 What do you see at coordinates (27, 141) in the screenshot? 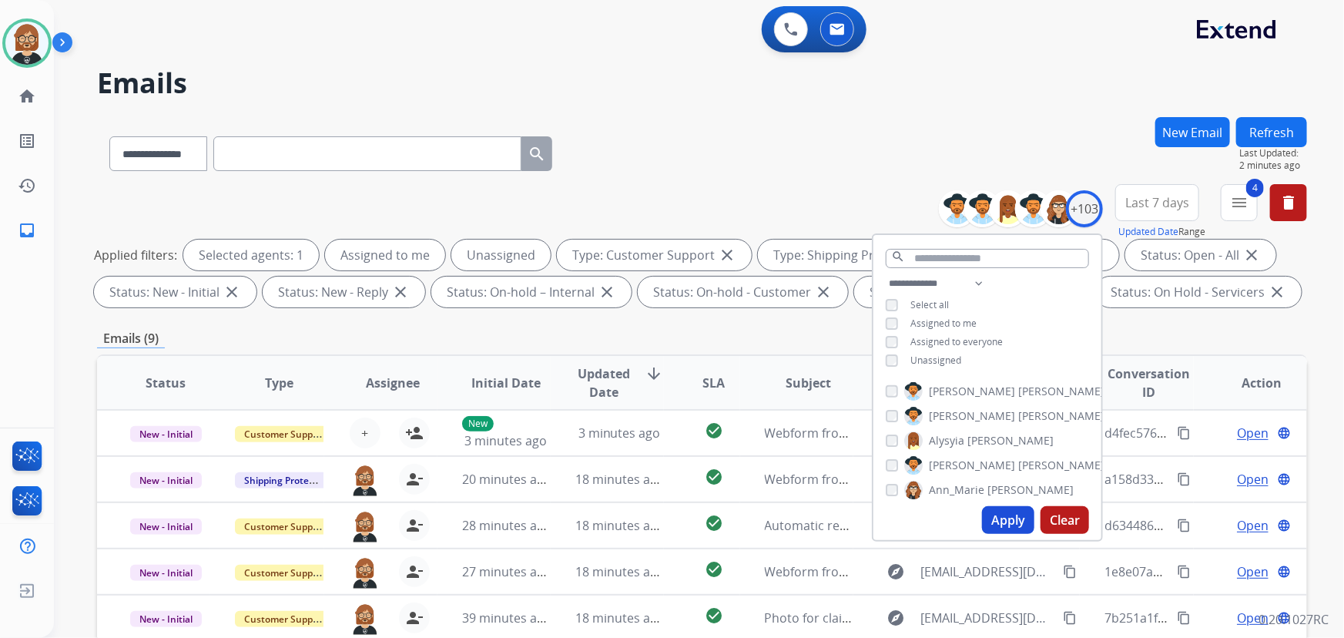
I see `mat-icon: list_alt` at bounding box center [27, 141].